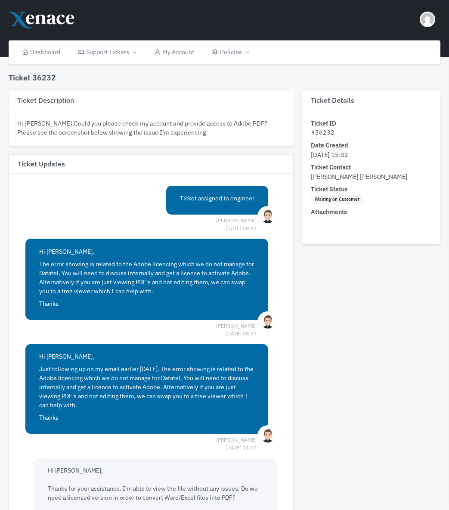  I want to click on a: Support Tickets, so click(107, 52).